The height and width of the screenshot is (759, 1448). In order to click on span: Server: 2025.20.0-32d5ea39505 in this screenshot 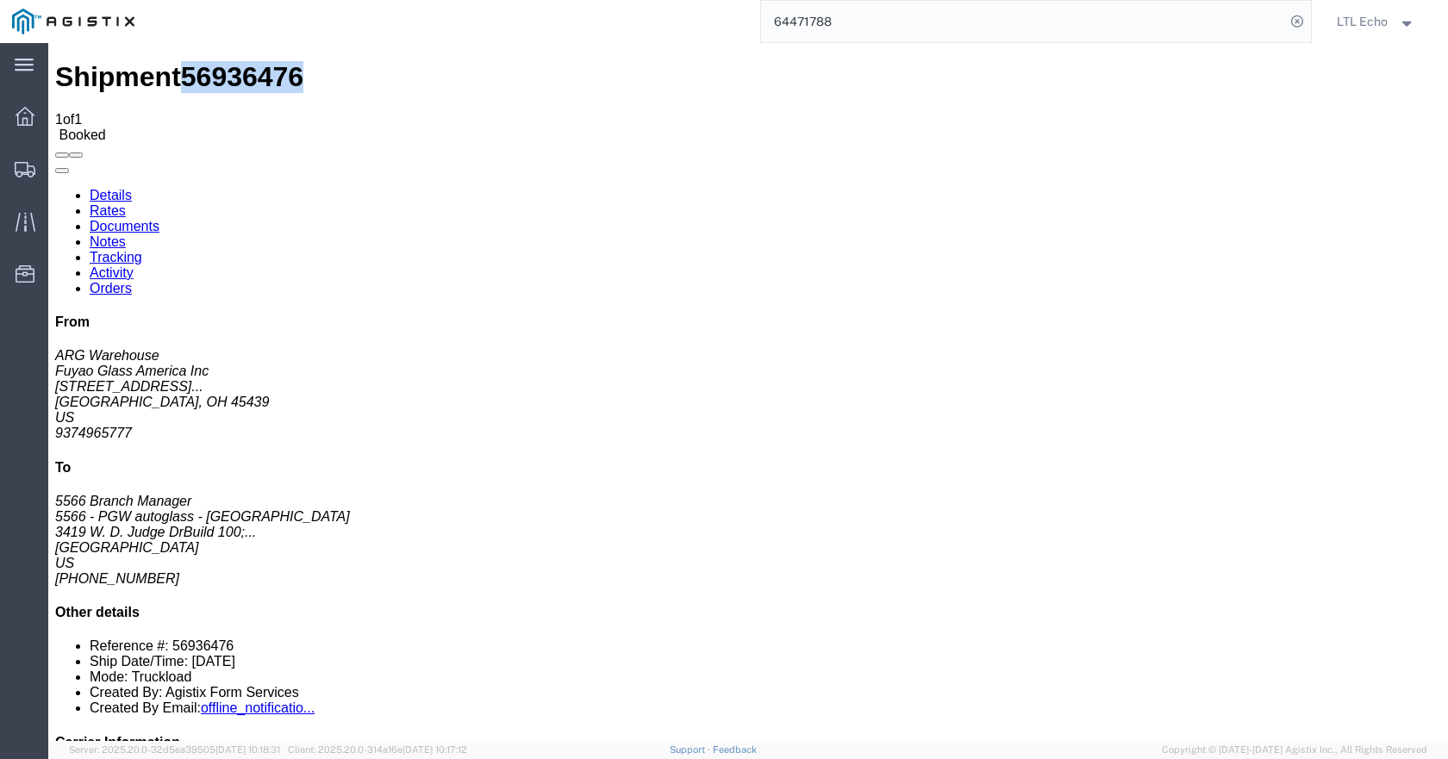, I will do `click(174, 750)`.